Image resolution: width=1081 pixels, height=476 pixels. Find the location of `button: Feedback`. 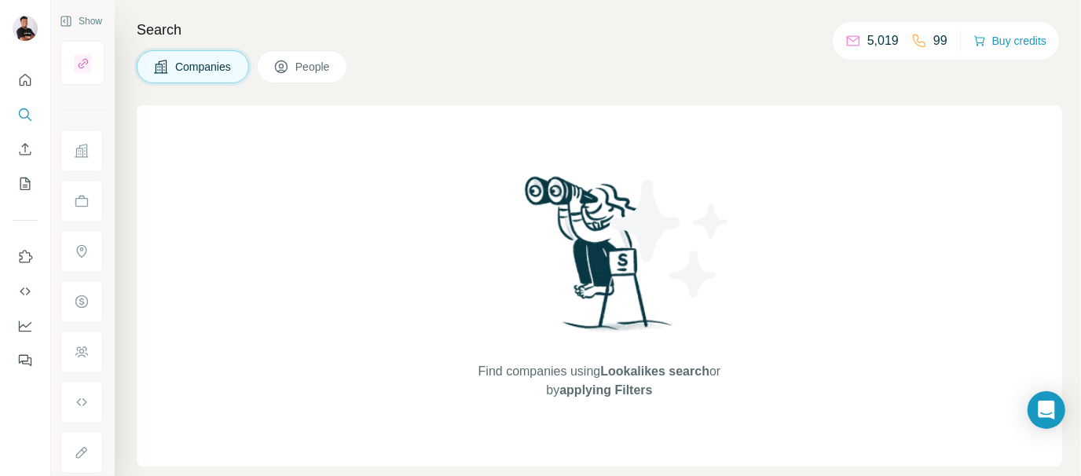

button: Feedback is located at coordinates (25, 361).